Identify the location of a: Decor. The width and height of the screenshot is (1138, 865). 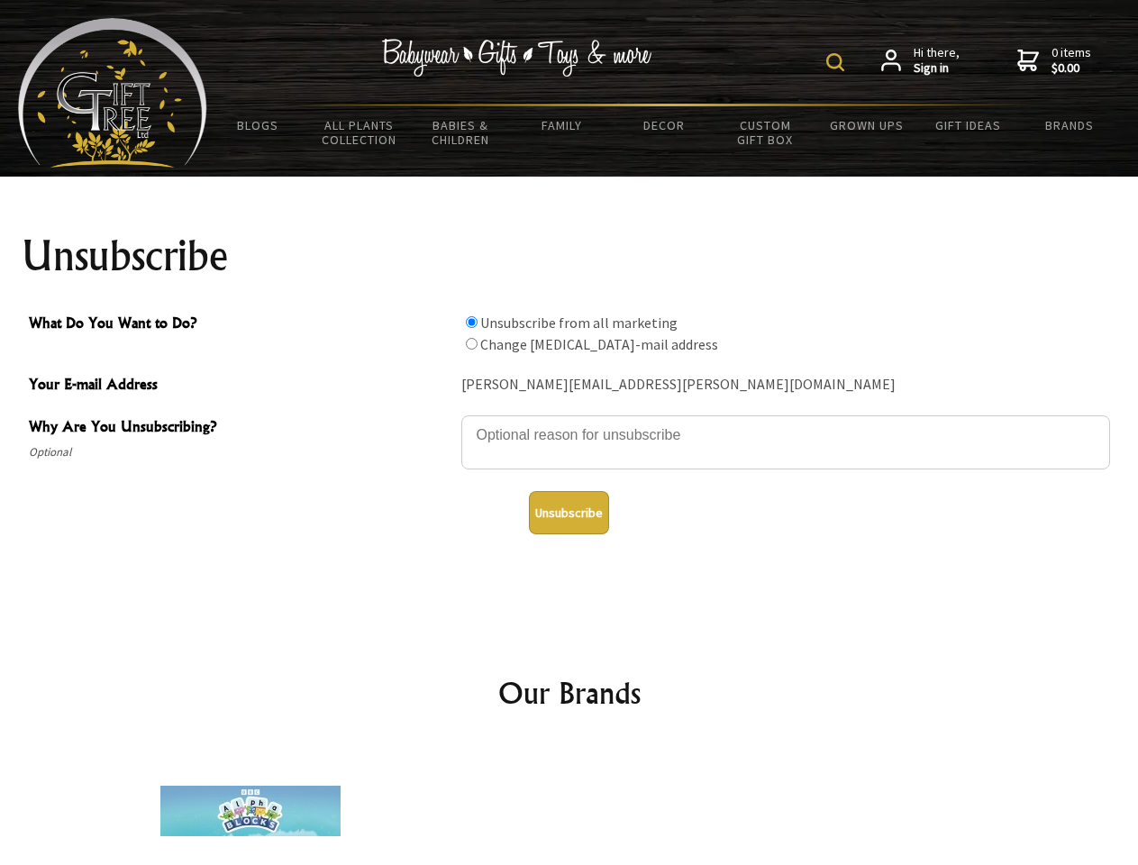
(663, 125).